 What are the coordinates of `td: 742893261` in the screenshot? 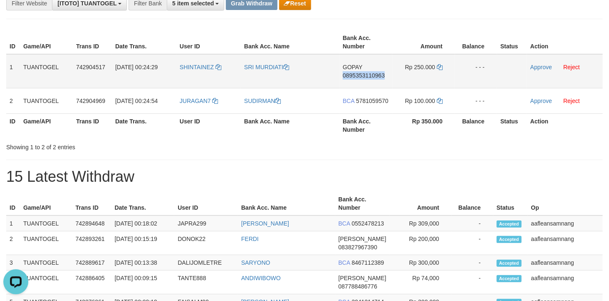 It's located at (92, 243).